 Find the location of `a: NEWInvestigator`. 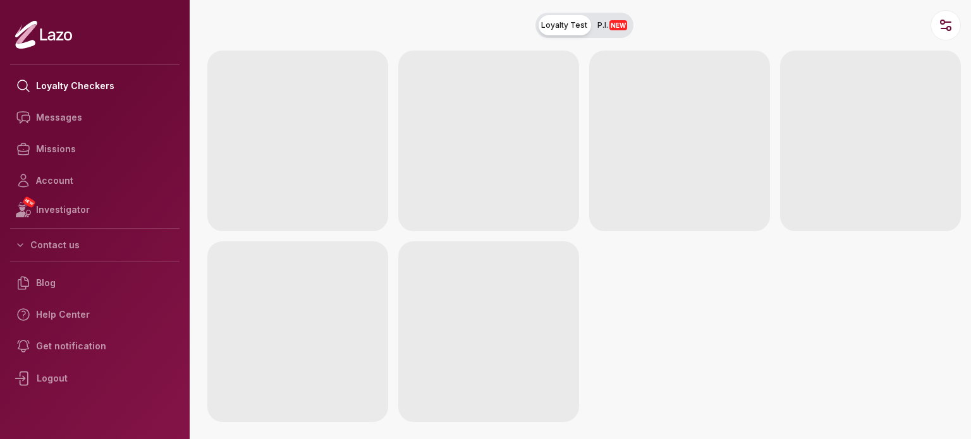

a: NEWInvestigator is located at coordinates (95, 210).